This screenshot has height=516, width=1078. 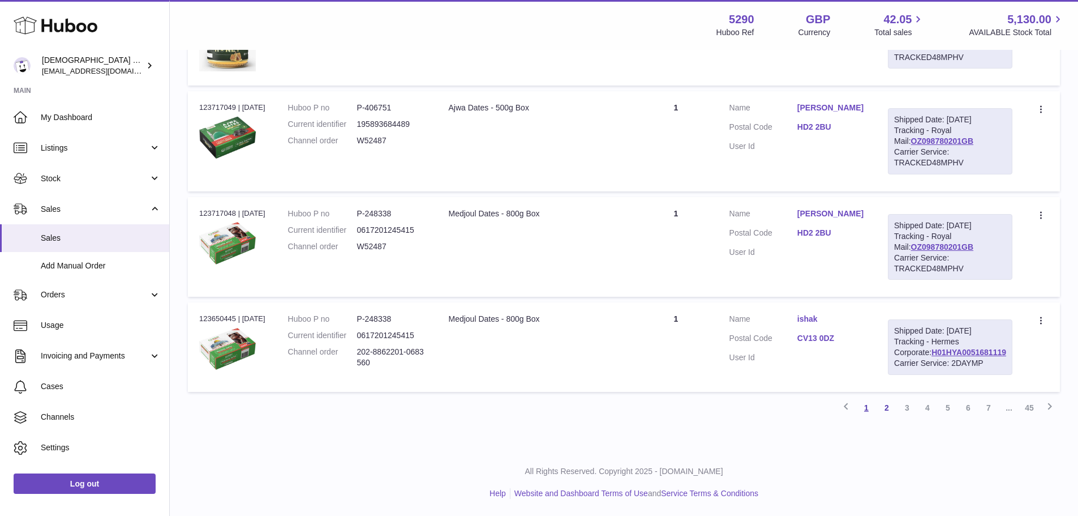 What do you see at coordinates (1029, 407) in the screenshot?
I see `a: 45` at bounding box center [1029, 407].